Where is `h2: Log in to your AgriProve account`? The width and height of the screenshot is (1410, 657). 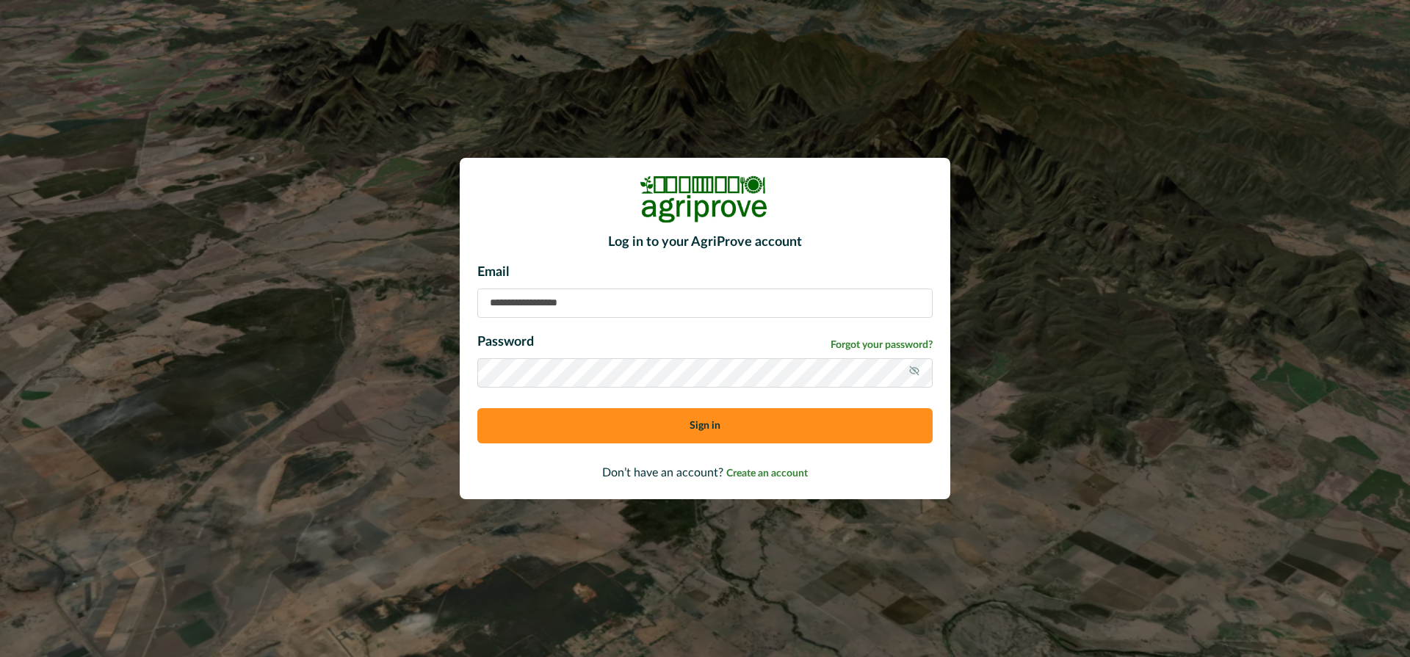
h2: Log in to your AgriProve account is located at coordinates (705, 243).